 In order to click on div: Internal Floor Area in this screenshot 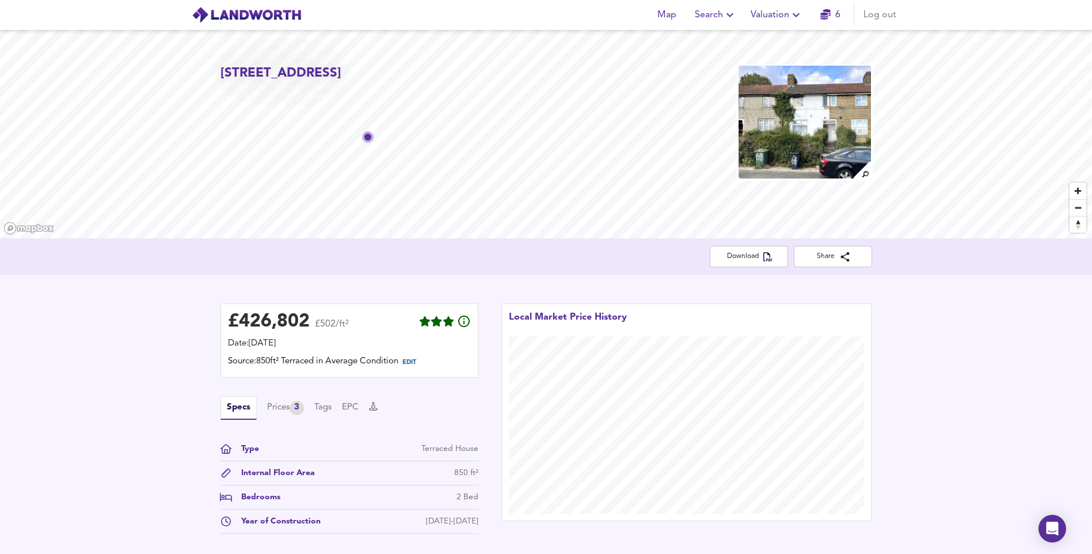, I will do `click(273, 473)`.